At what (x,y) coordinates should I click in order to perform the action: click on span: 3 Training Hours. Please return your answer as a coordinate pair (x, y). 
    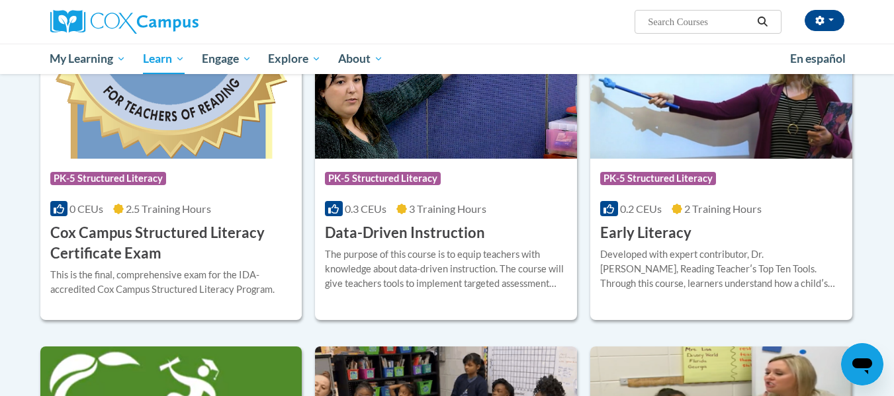
    Looking at the image, I should click on (447, 208).